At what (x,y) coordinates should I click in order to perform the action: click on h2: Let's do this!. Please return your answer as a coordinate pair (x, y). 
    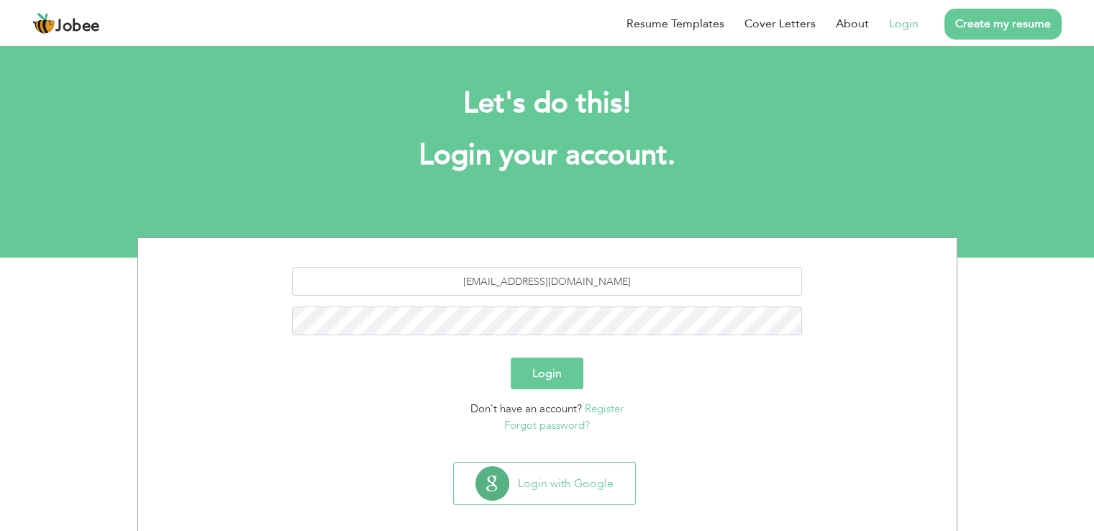
    Looking at the image, I should click on (547, 104).